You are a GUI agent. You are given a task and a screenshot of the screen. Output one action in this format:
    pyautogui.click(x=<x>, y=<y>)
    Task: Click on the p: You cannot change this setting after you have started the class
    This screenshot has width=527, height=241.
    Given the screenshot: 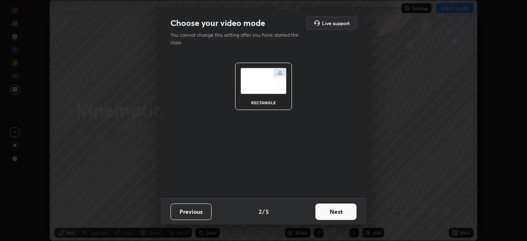 What is the action you would take?
    pyautogui.click(x=237, y=39)
    